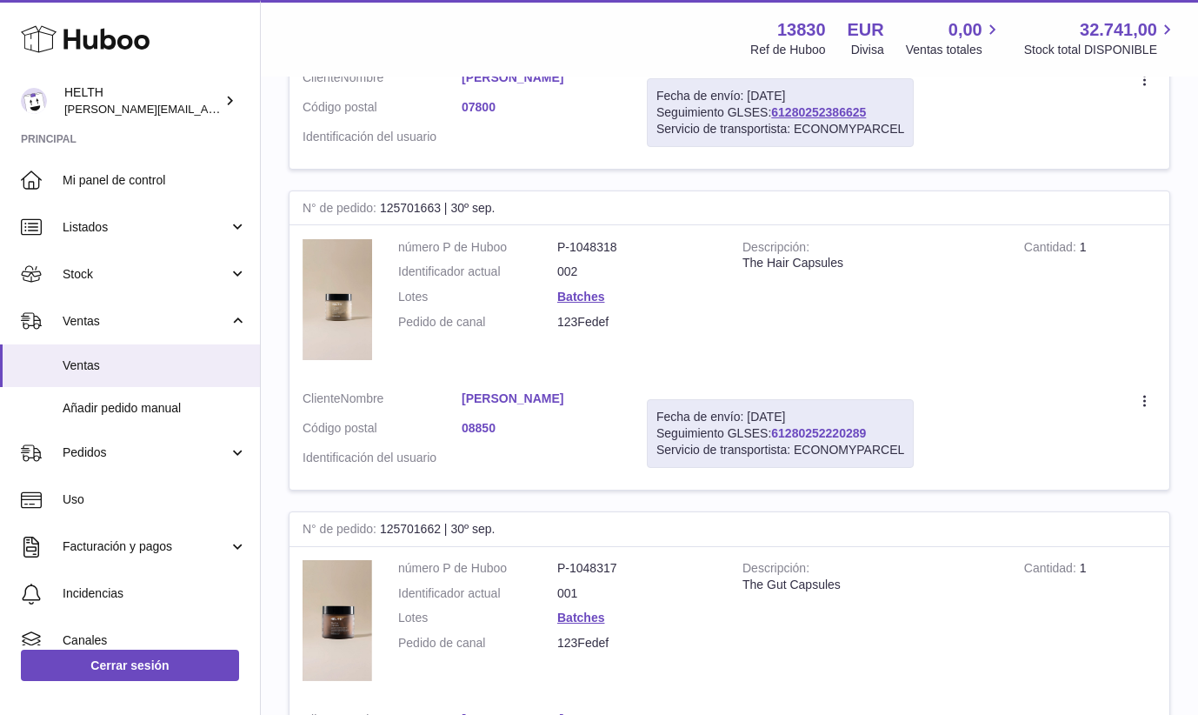 The image size is (1198, 715). What do you see at coordinates (145, 452) in the screenshot?
I see `span: Pedidos` at bounding box center [145, 452].